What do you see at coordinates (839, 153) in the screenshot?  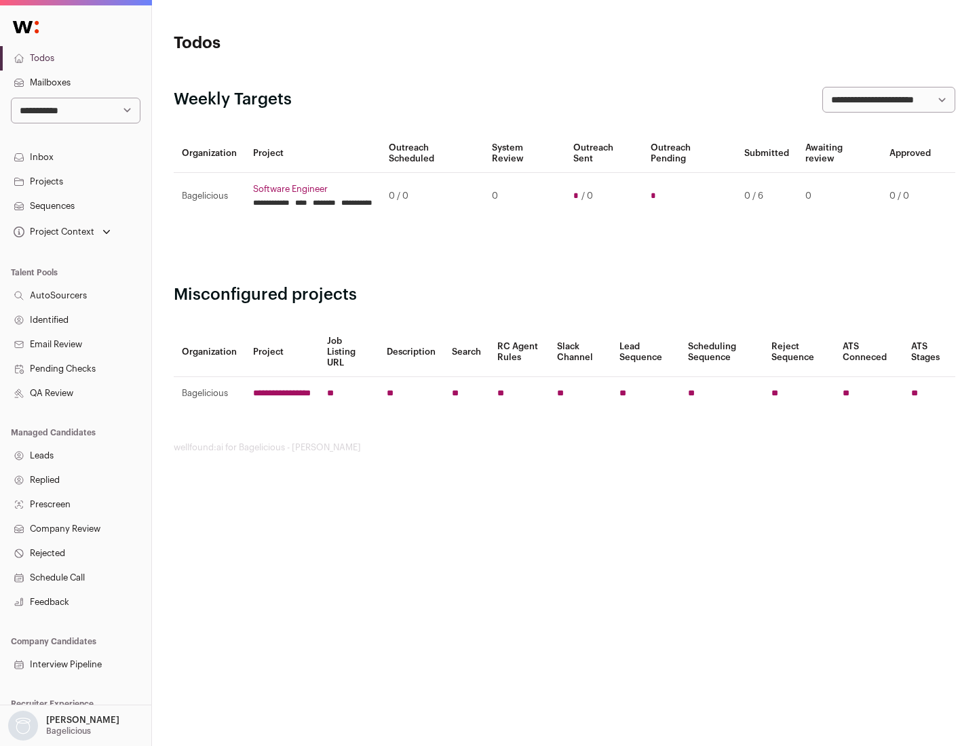 I see `th: Awaiting review` at bounding box center [839, 153].